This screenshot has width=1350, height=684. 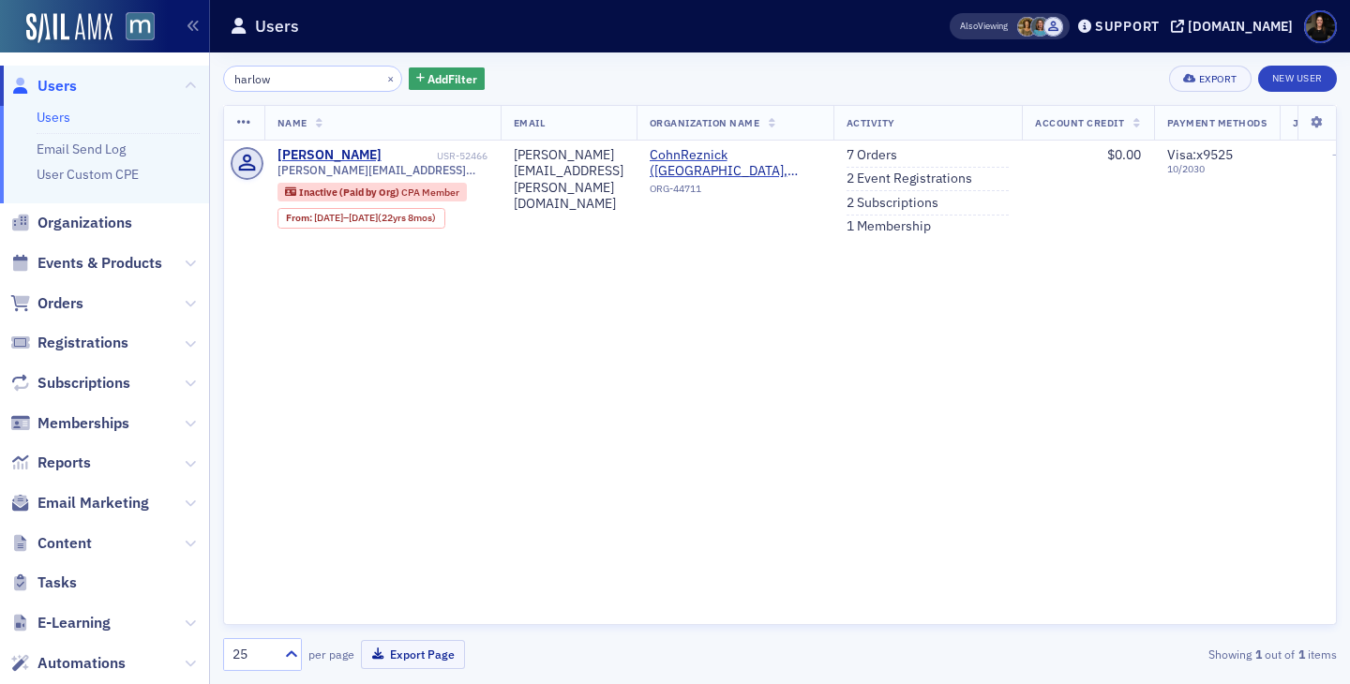 I want to click on span: Events & Products, so click(x=99, y=263).